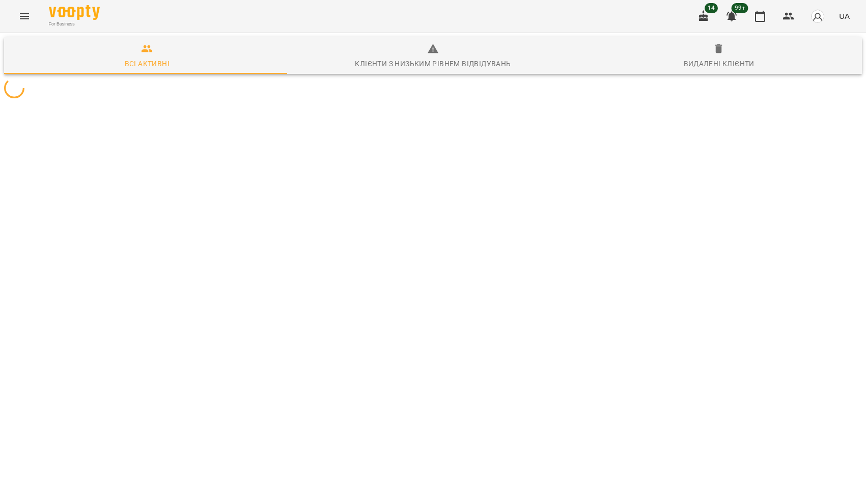  Describe the element at coordinates (433, 64) in the screenshot. I see `div: Клієнти з низьким рівнем відвідувань` at that location.